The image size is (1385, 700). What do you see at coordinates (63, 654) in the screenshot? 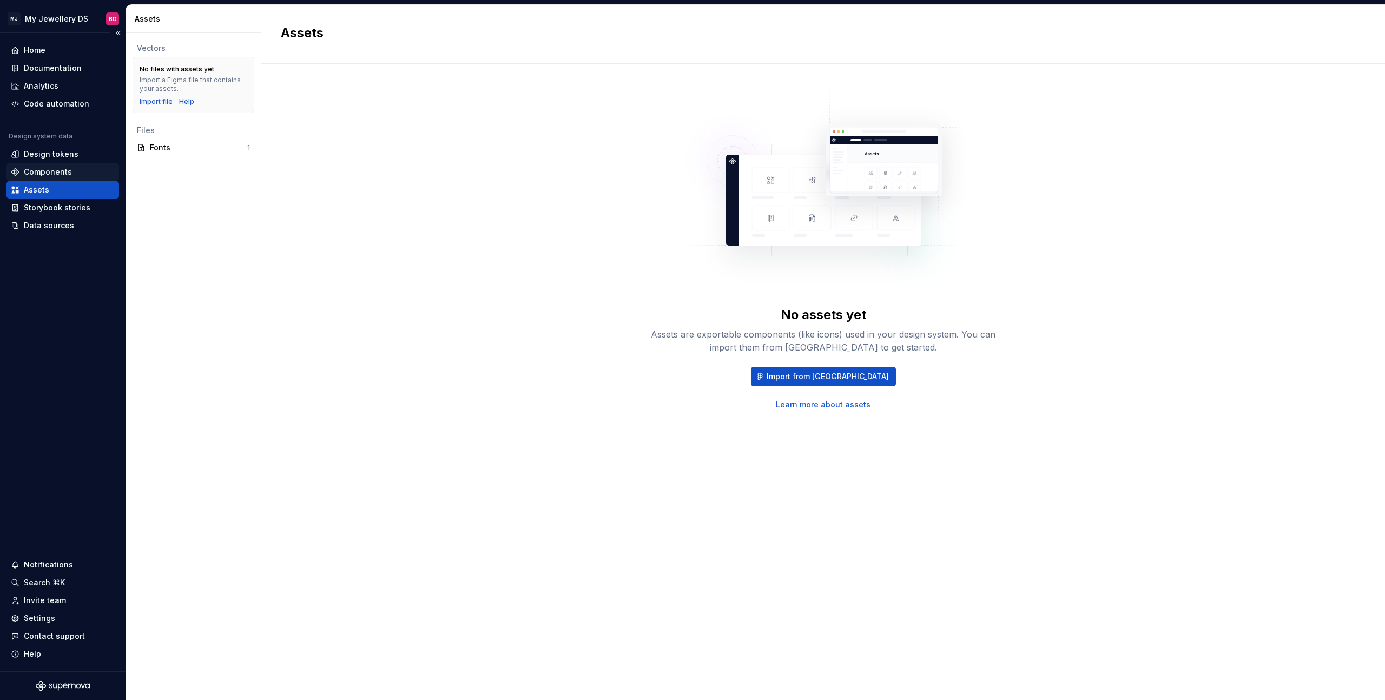
I see `button: Help` at bounding box center [63, 654].